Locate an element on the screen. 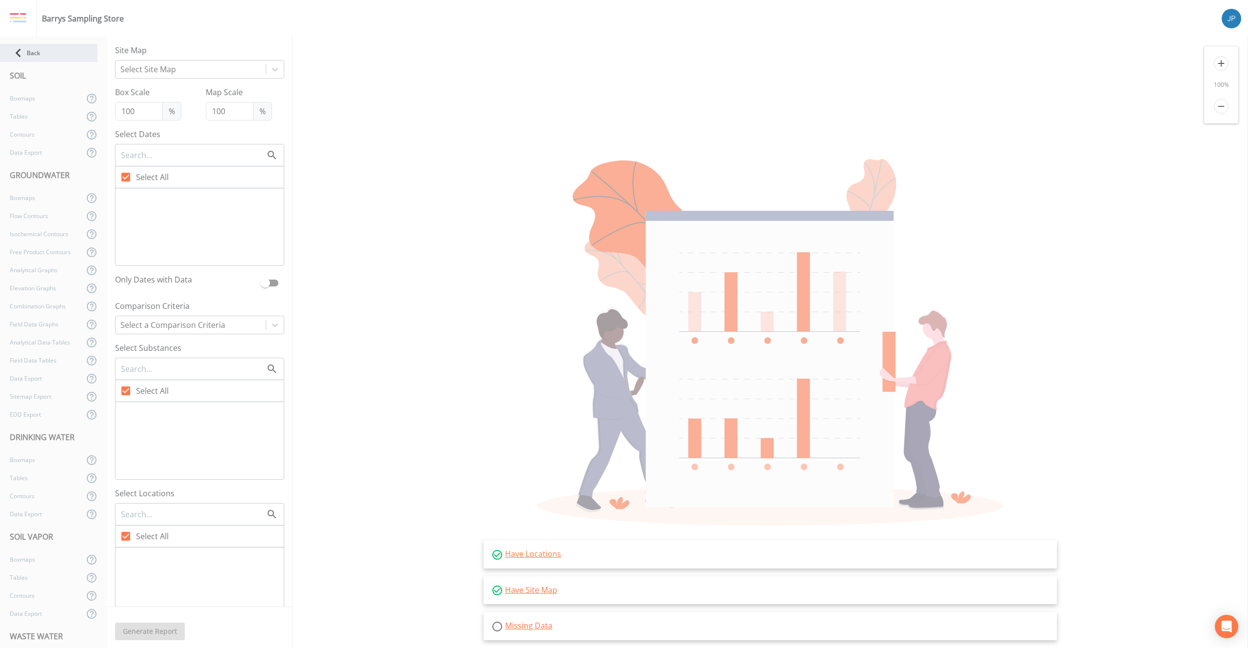  i: remove is located at coordinates (1222, 106).